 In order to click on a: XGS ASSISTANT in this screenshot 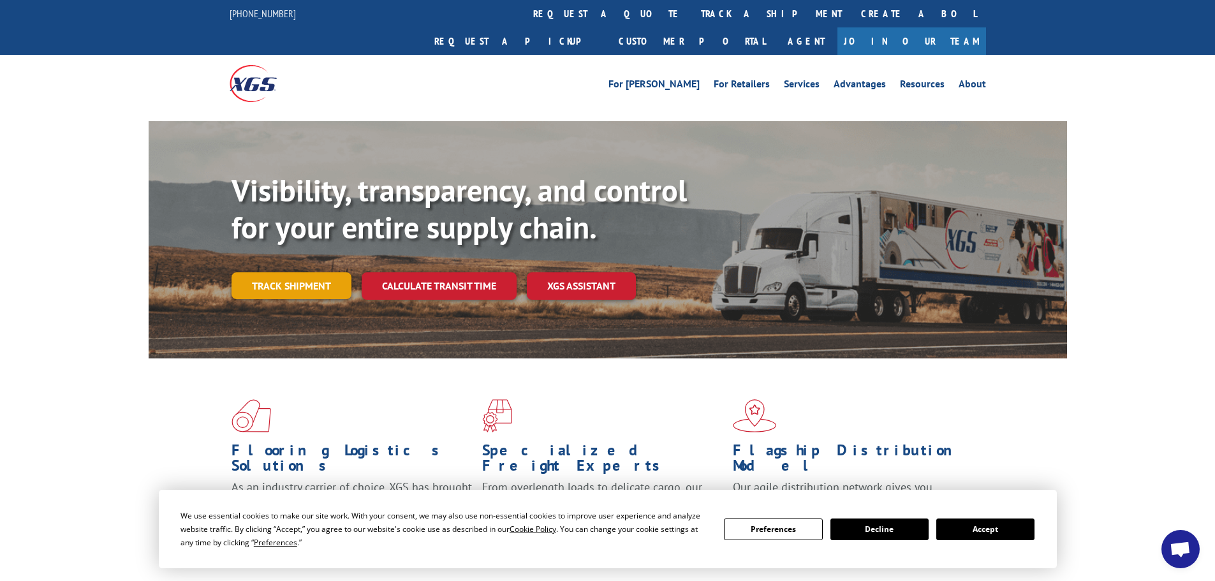, I will do `click(581, 286)`.